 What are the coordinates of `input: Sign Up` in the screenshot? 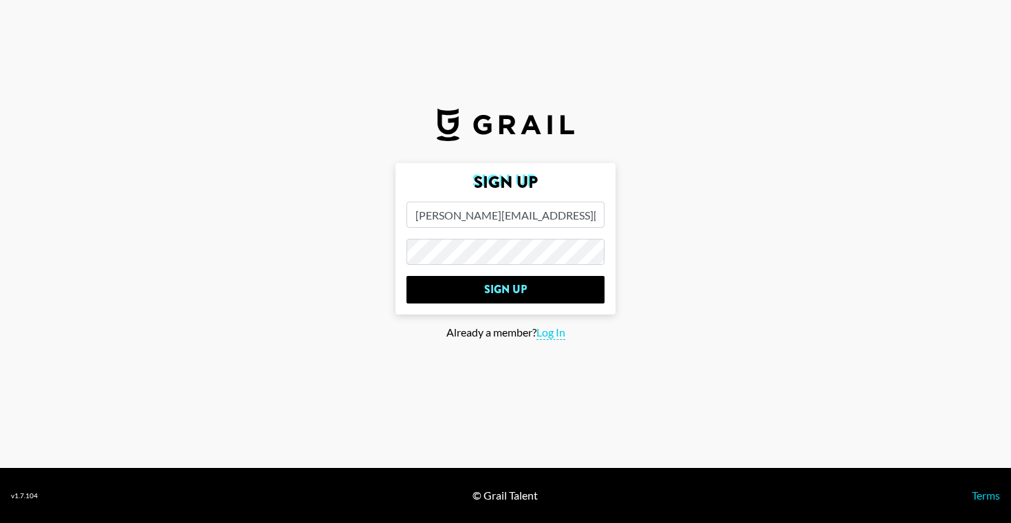 It's located at (506, 290).